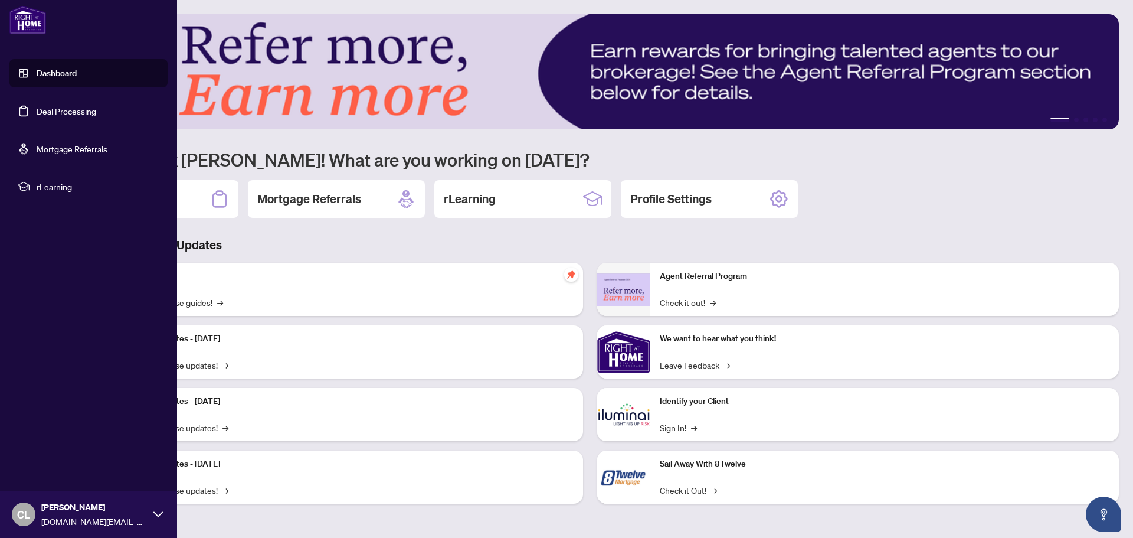 Image resolution: width=1133 pixels, height=538 pixels. What do you see at coordinates (349, 276) in the screenshot?
I see `p: Self-Help` at bounding box center [349, 276].